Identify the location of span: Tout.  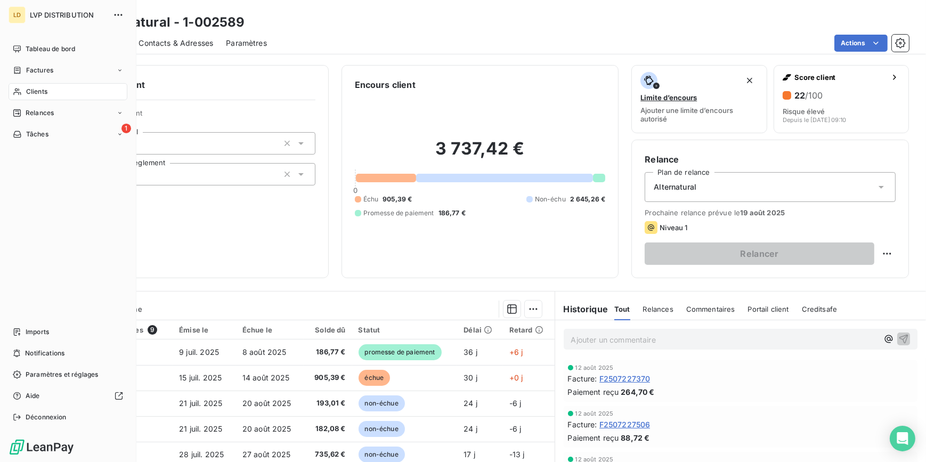
(622, 309).